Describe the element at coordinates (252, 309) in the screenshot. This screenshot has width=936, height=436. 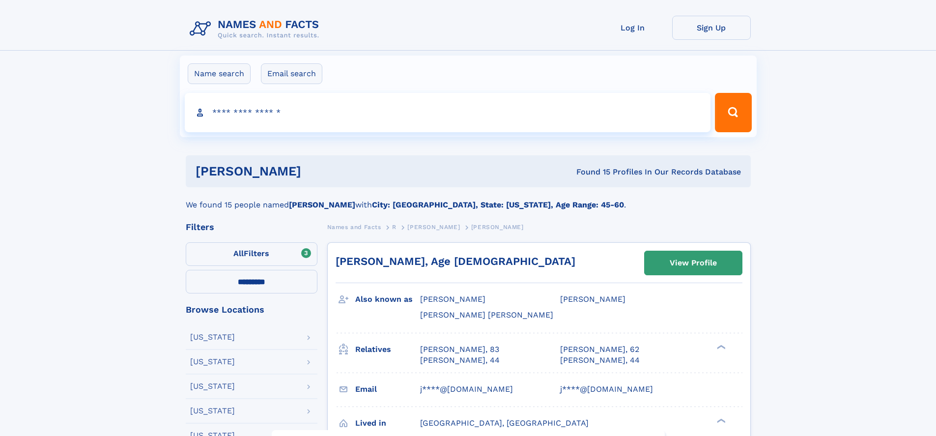
I see `div: Browse Locations` at that location.